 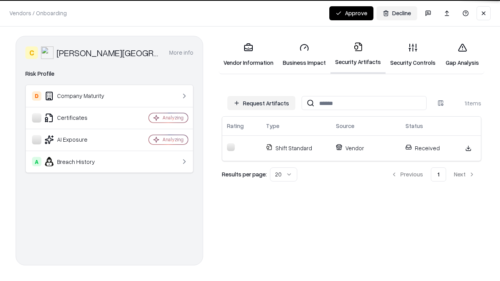 I want to click on div: C, so click(x=32, y=53).